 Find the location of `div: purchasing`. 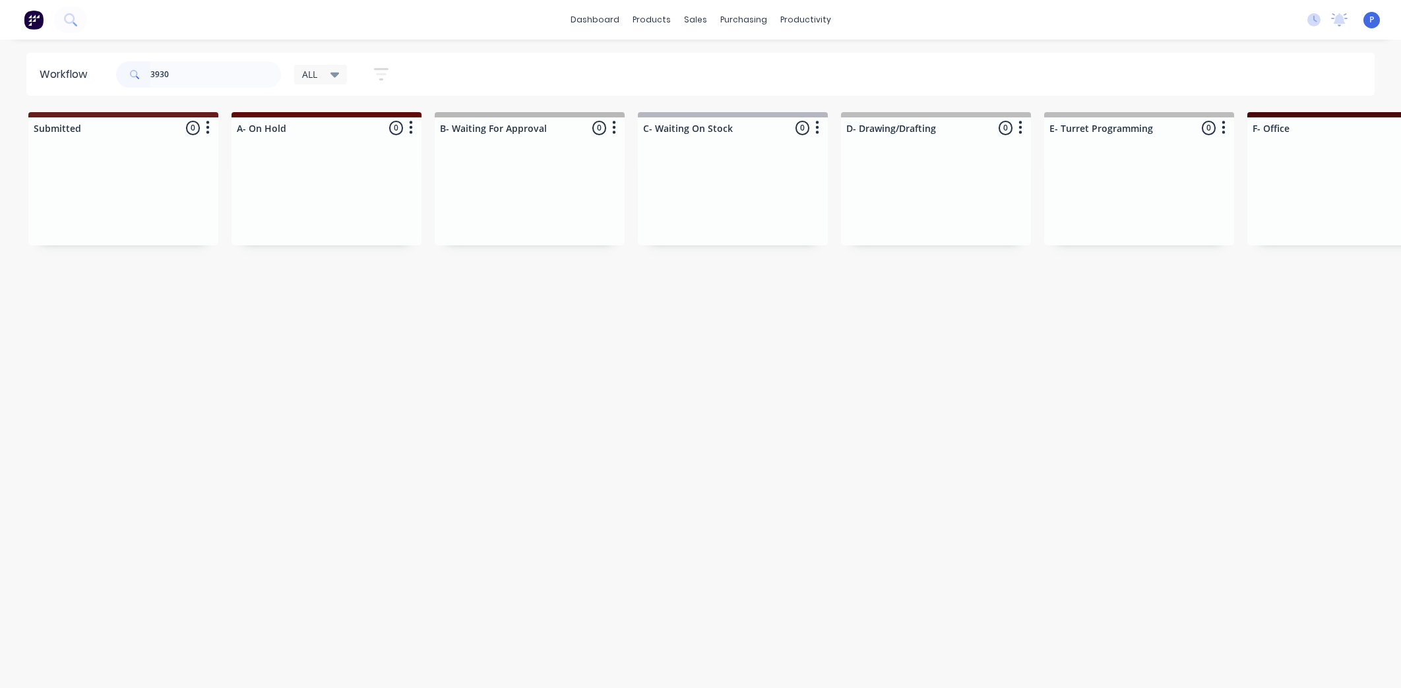

div: purchasing is located at coordinates (743, 20).